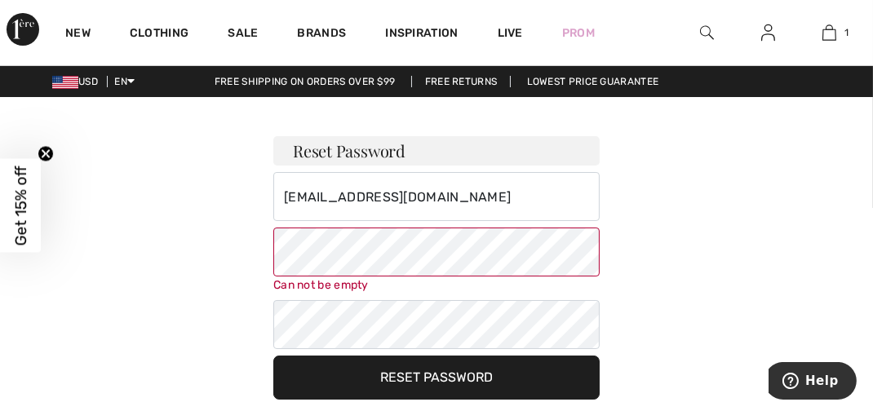 The height and width of the screenshot is (411, 873). Describe the element at coordinates (768, 33) in the screenshot. I see `a: Sign In` at that location.